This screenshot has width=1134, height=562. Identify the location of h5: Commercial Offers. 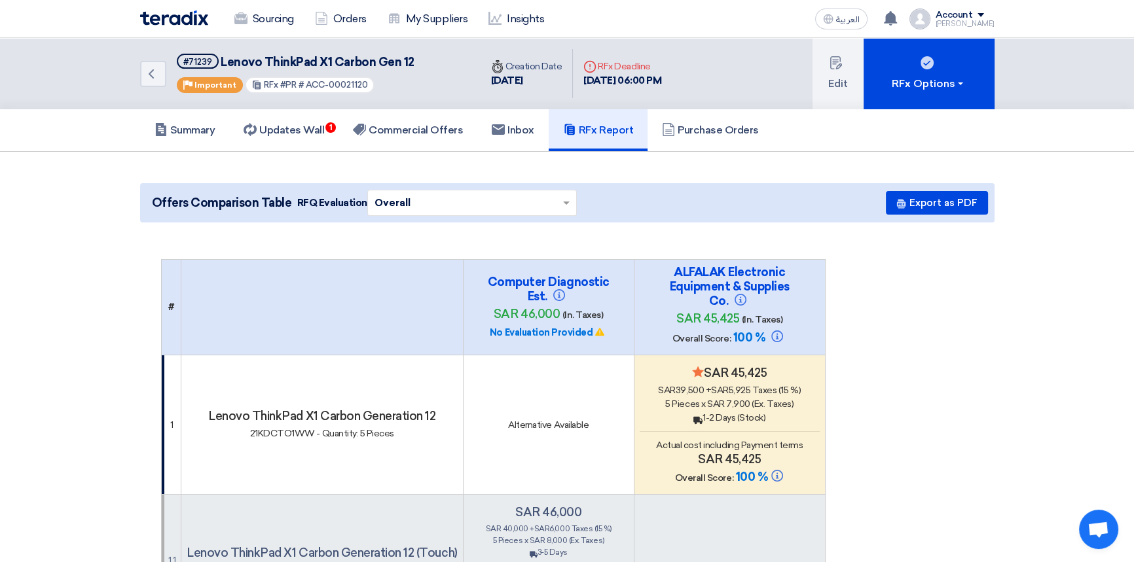
(408, 130).